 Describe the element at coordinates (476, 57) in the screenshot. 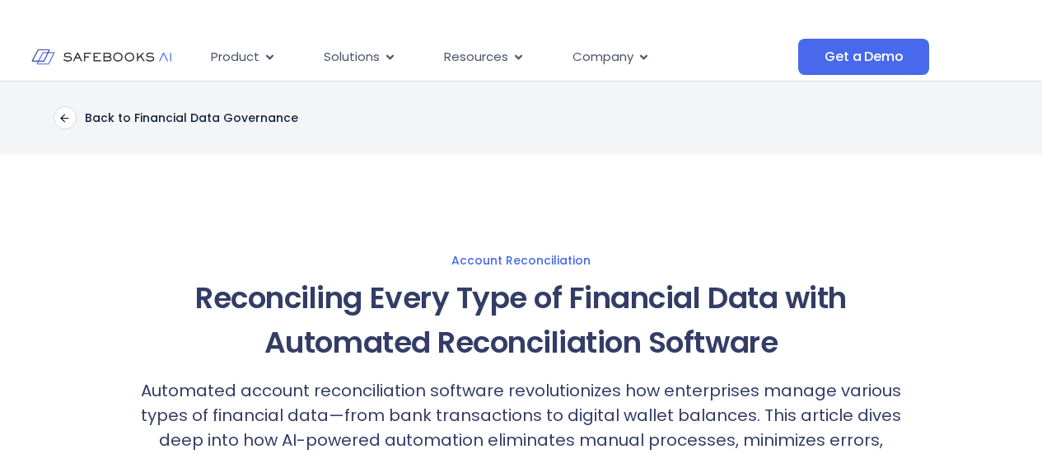

I see `span: Resources` at that location.